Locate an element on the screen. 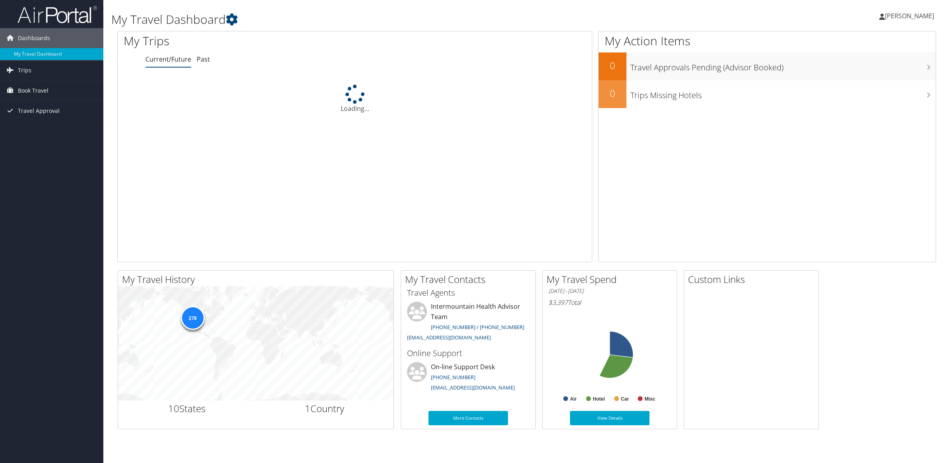  div: 278 is located at coordinates (192, 318).